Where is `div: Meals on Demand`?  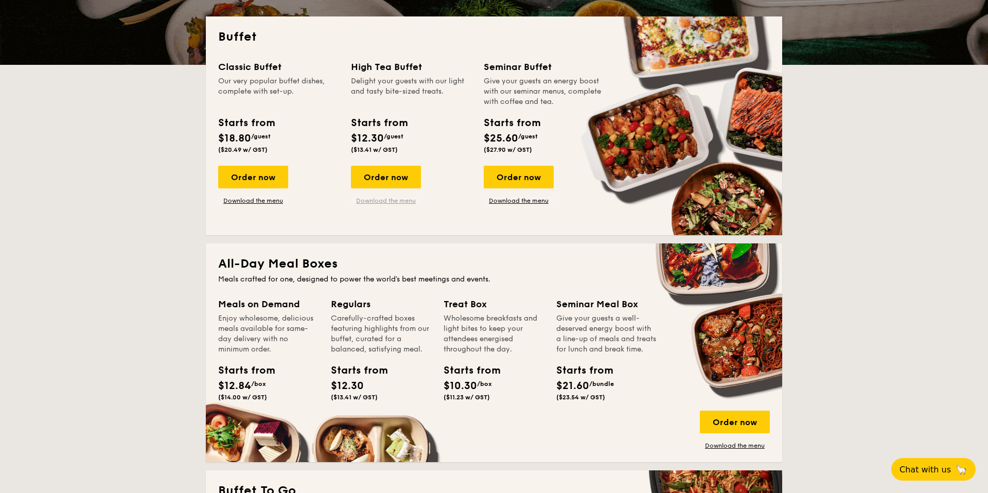
div: Meals on Demand is located at coordinates (268, 304).